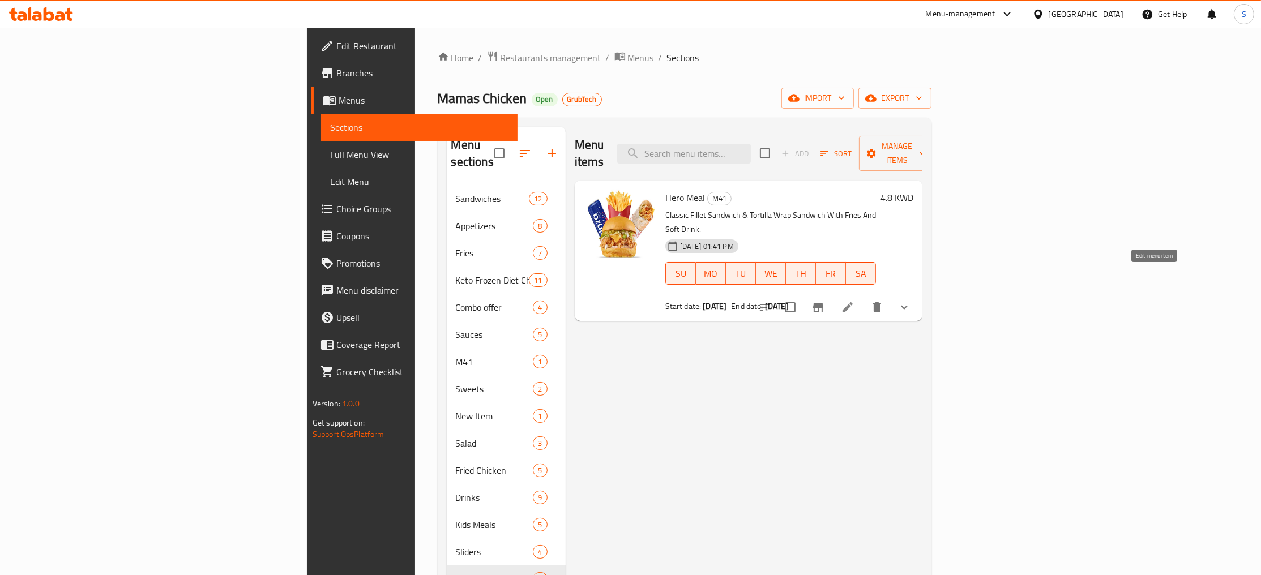 The height and width of the screenshot is (575, 1261). Describe the element at coordinates (680, 273) in the screenshot. I see `span: SU` at that location.